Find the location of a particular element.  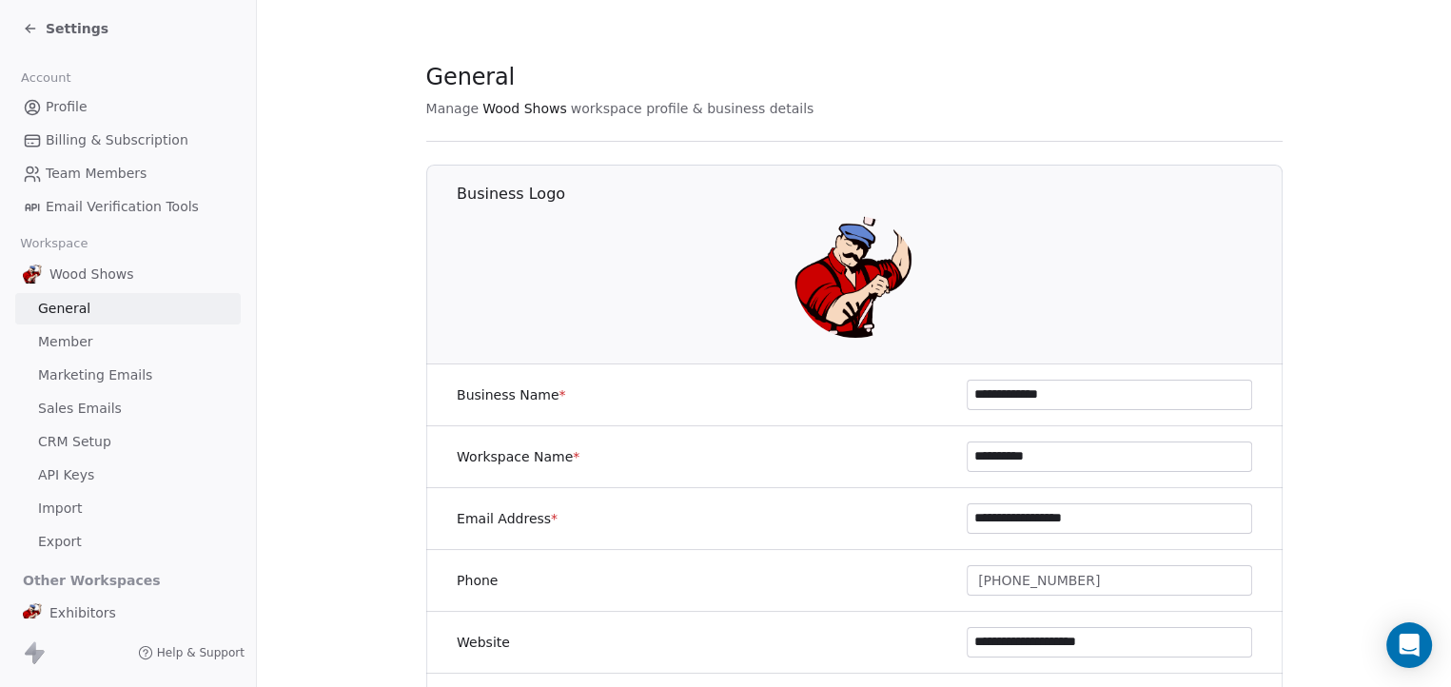

h1: Business Logo is located at coordinates (870, 194).